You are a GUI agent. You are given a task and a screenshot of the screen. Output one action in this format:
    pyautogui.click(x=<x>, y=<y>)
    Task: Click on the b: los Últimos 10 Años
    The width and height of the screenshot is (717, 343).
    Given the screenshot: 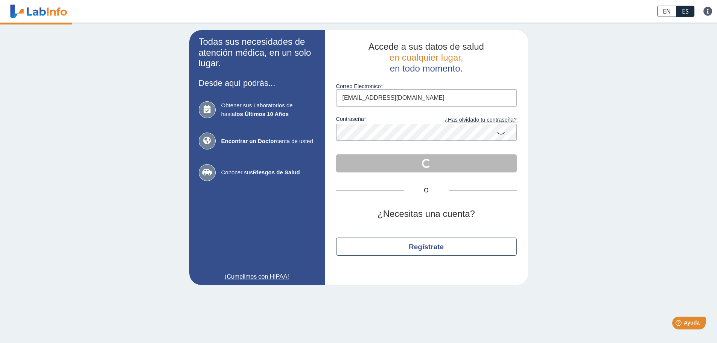 What is the action you would take?
    pyautogui.click(x=262, y=114)
    